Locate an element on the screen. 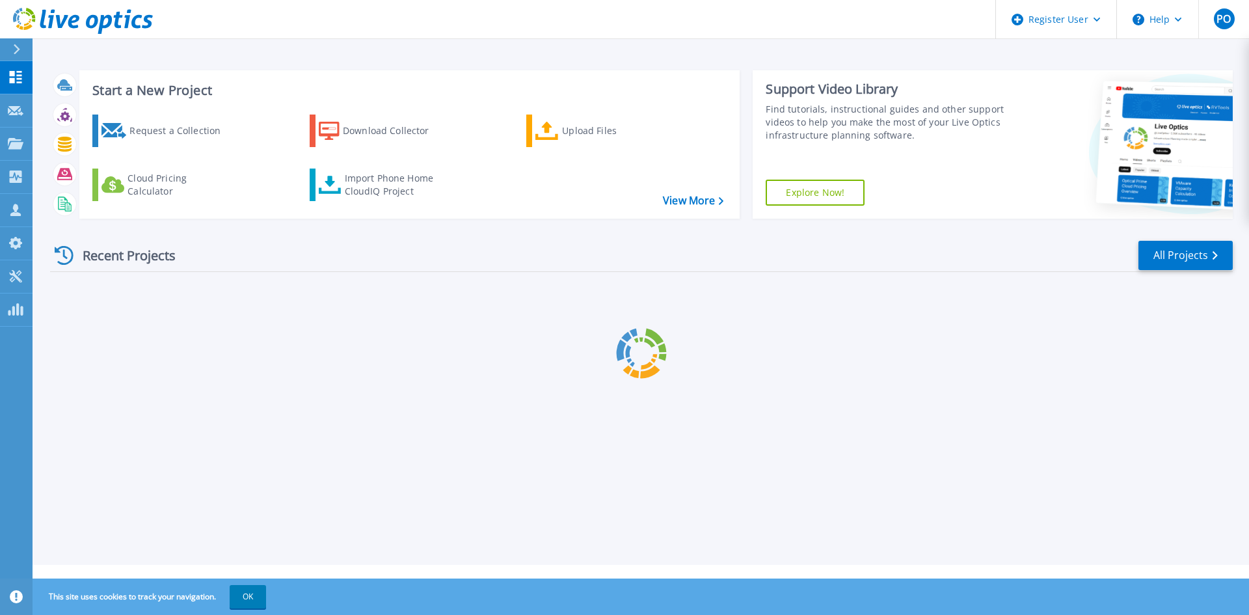  a: View More is located at coordinates (693, 200).